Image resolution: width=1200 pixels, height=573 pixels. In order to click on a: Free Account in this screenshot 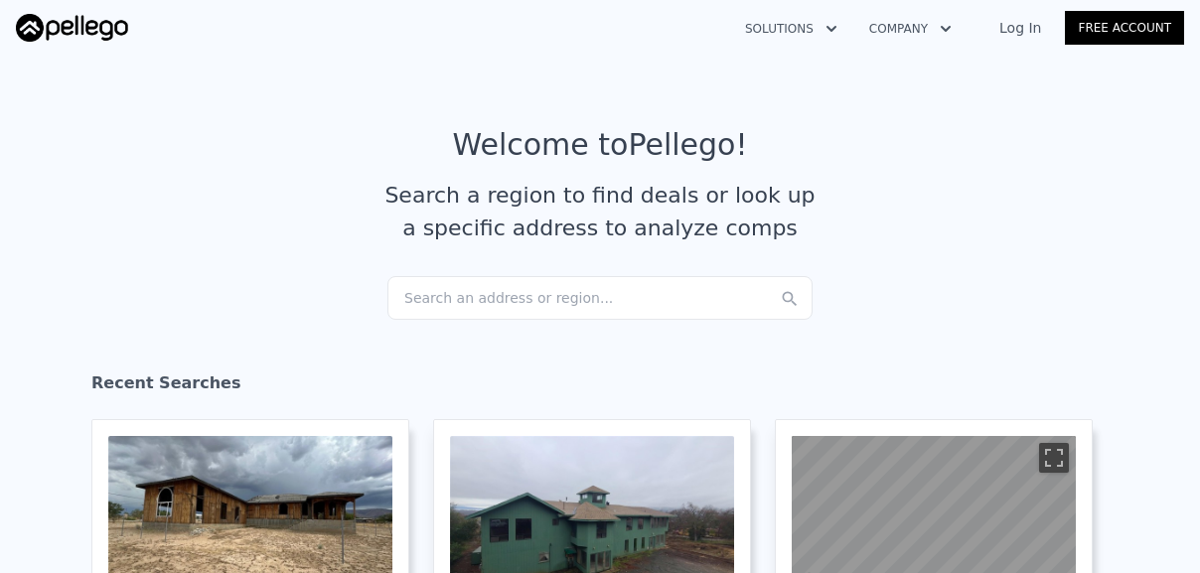, I will do `click(1124, 28)`.